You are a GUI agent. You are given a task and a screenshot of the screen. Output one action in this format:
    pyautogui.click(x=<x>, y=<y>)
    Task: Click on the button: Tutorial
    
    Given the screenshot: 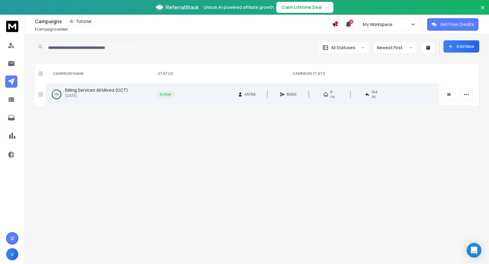 What is the action you would take?
    pyautogui.click(x=80, y=21)
    